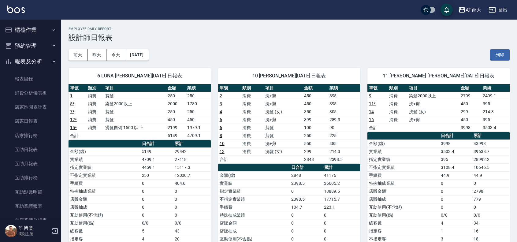 The height and width of the screenshot is (242, 517). I want to click on td: 合計, so click(377, 128).